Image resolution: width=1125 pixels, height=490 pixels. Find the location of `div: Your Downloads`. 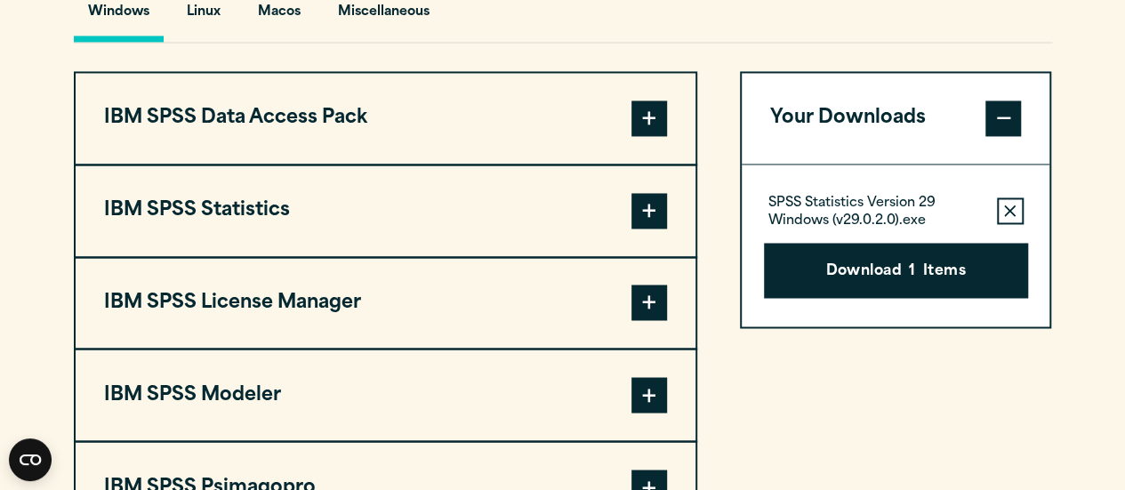

div: Your Downloads is located at coordinates (896, 245).